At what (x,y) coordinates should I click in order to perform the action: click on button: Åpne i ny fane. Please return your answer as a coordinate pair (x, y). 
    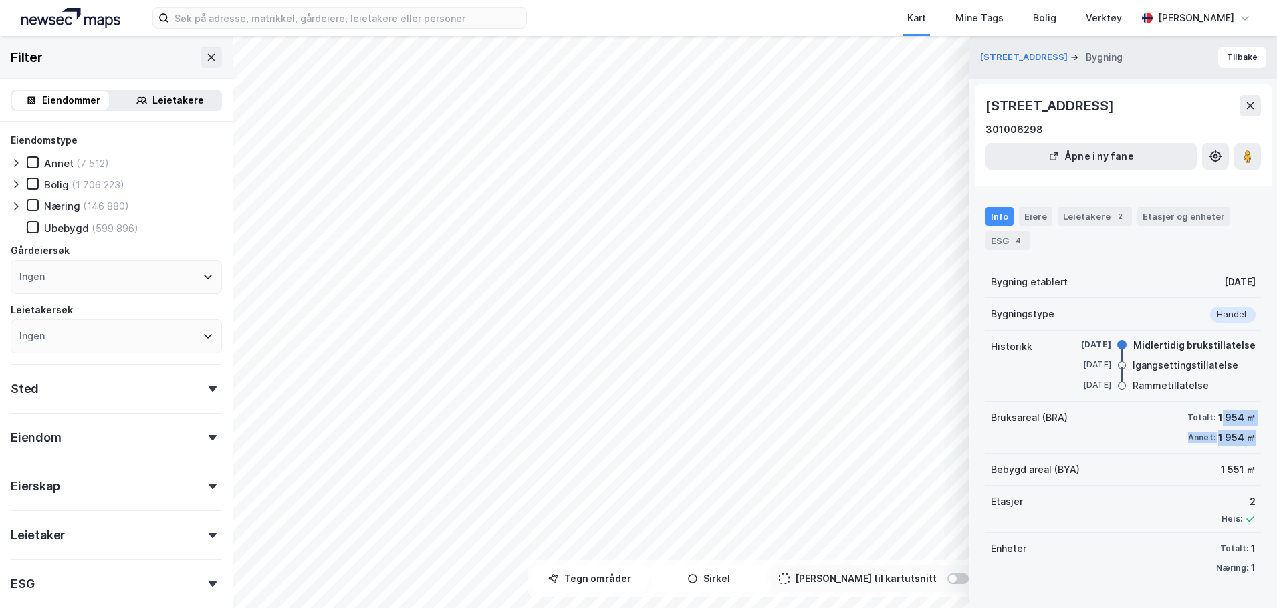
    Looking at the image, I should click on (1091, 156).